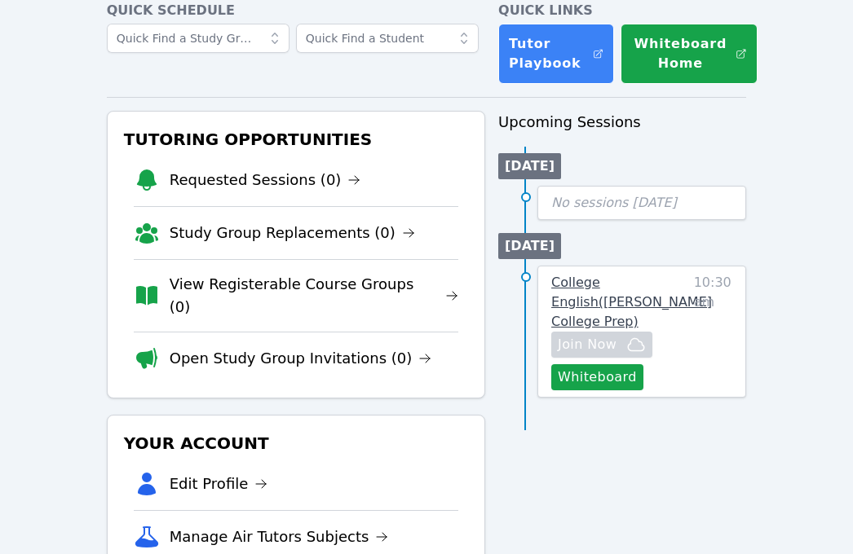 This screenshot has width=853, height=554. I want to click on button: Whiteboard Home, so click(689, 54).